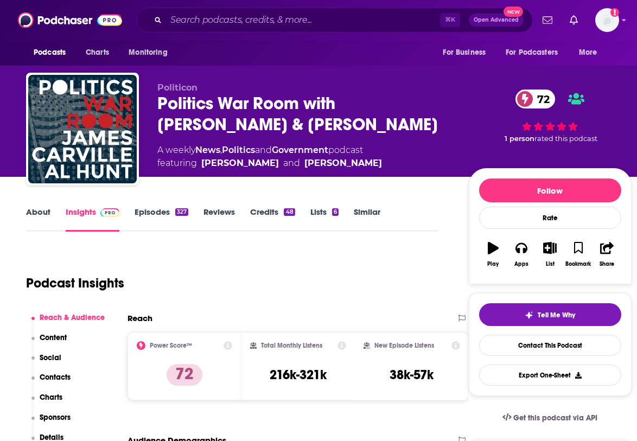 The image size is (637, 441). I want to click on button: List, so click(550, 255).